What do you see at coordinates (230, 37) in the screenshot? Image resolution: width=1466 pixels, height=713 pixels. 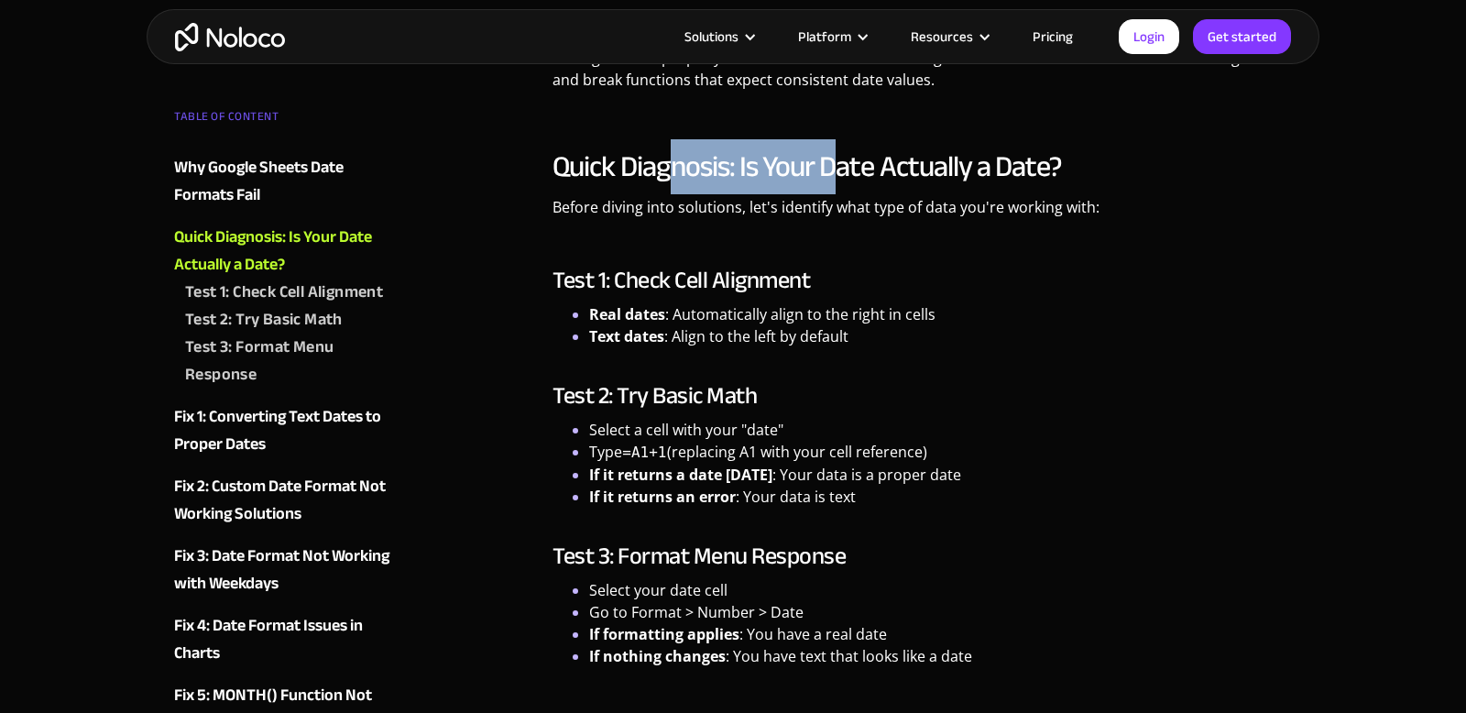 I see `a: home` at bounding box center [230, 37].